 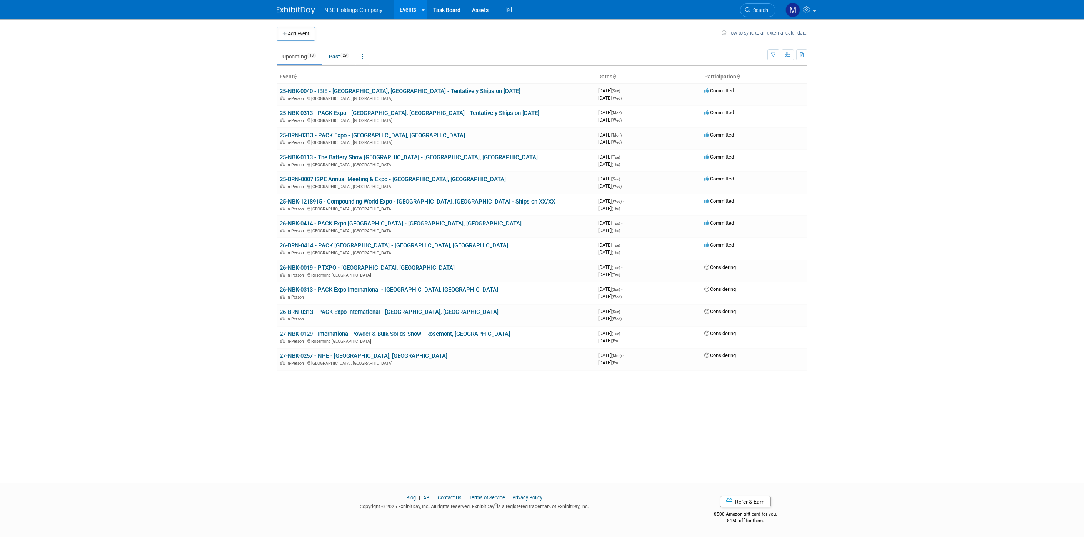 What do you see at coordinates (353, 10) in the screenshot?
I see `span: NBE Holdings Company` at bounding box center [353, 10].